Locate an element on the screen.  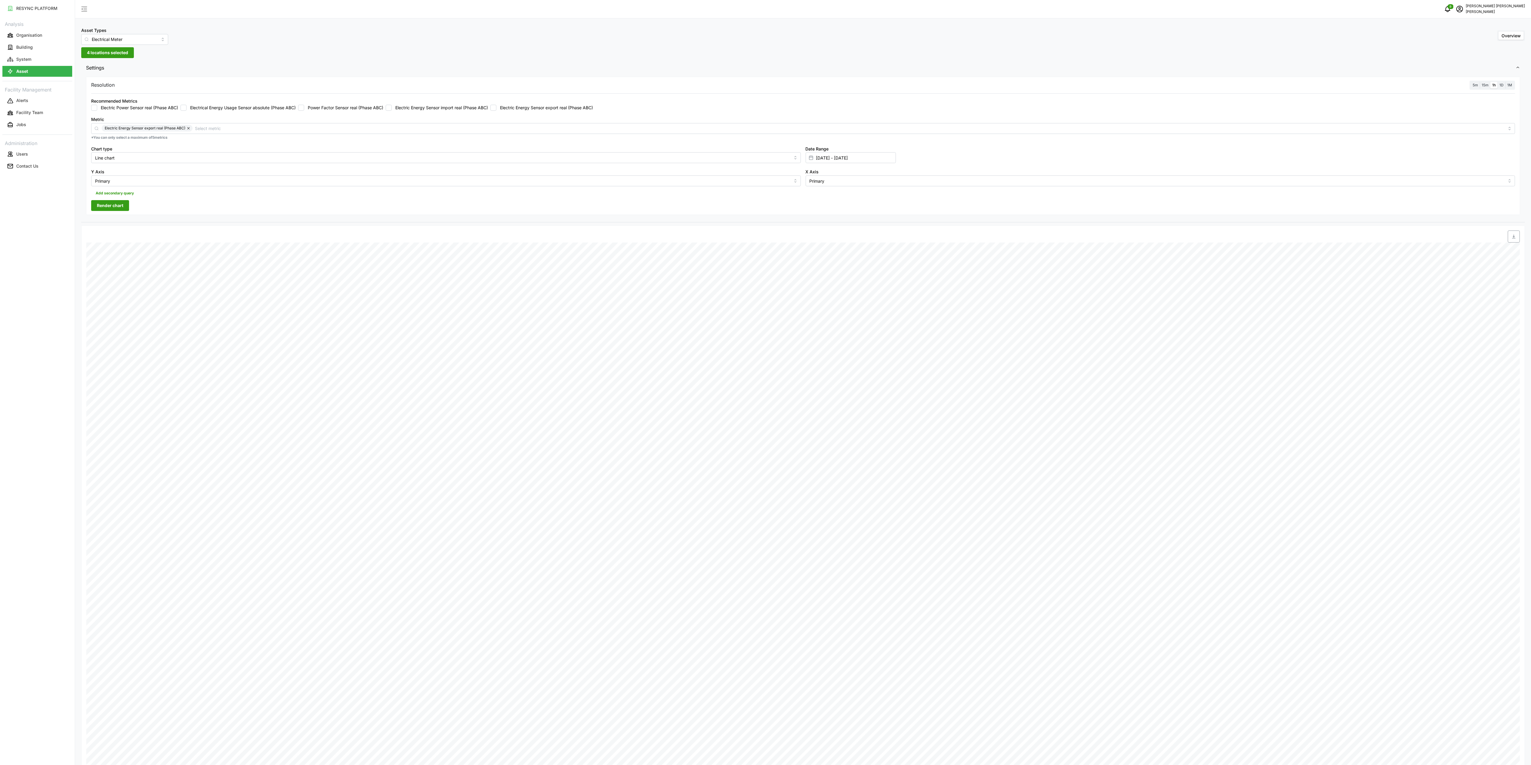
p: Jobs is located at coordinates (21, 125).